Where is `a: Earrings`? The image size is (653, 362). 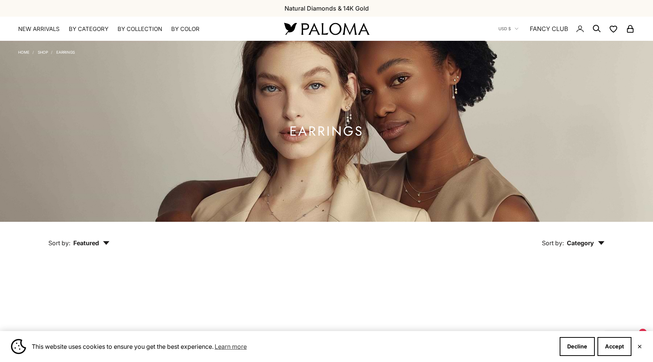
a: Earrings is located at coordinates (65, 52).